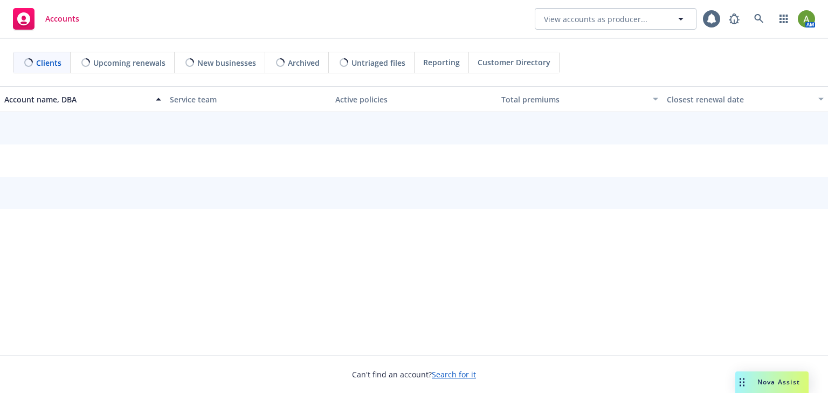  What do you see at coordinates (745, 99) in the screenshot?
I see `button: Closest renewal date` at bounding box center [745, 99].